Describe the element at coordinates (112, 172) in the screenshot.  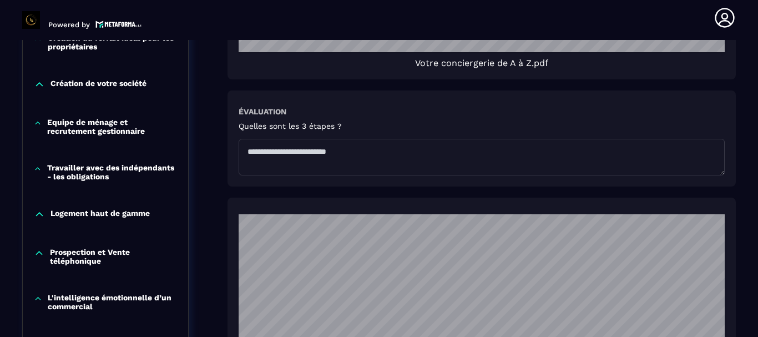
I see `p: Travailler avec des indépendants - les obligations` at that location.